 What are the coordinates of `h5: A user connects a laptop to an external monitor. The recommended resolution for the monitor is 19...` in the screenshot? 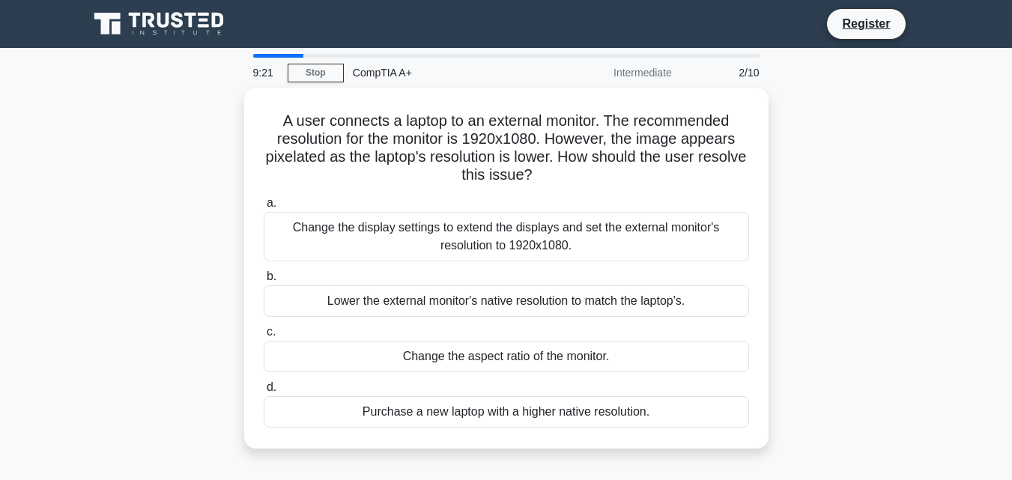 It's located at (506, 148).